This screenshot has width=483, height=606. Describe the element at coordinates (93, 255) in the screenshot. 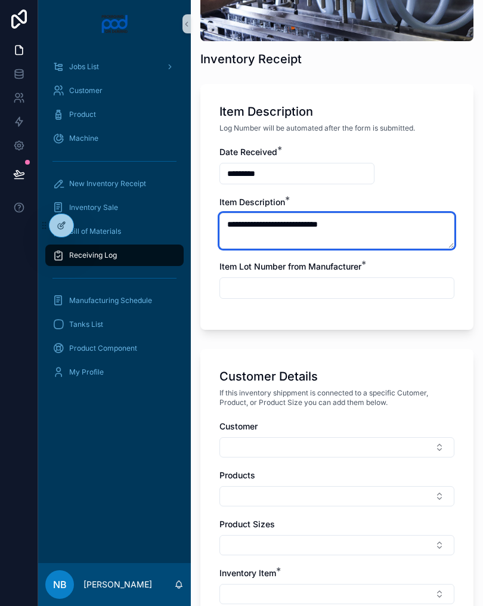

I see `span: Receiving Log` at that location.